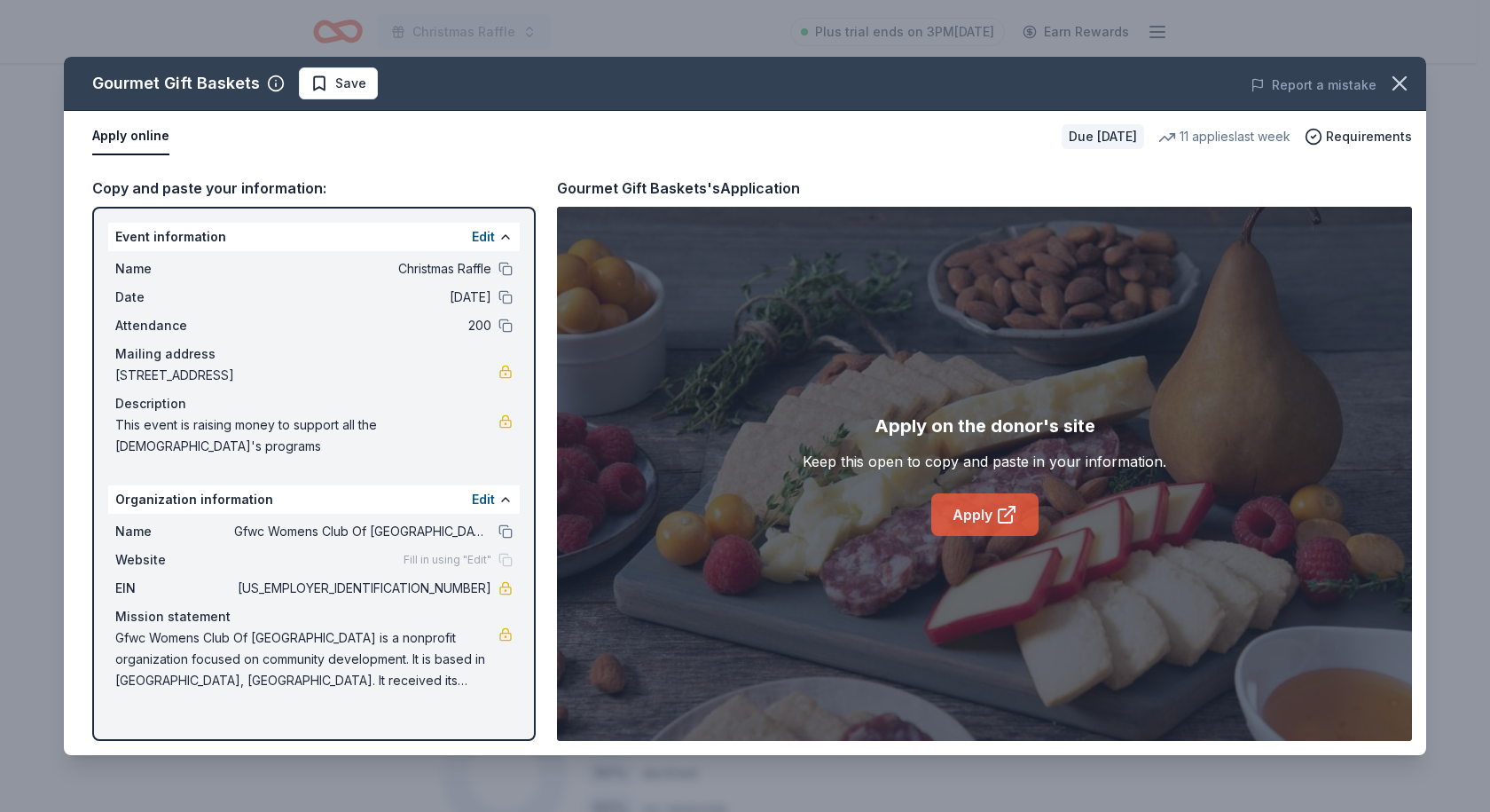 The height and width of the screenshot is (812, 1490). What do you see at coordinates (338, 84) in the screenshot?
I see `button: Save` at bounding box center [338, 84].